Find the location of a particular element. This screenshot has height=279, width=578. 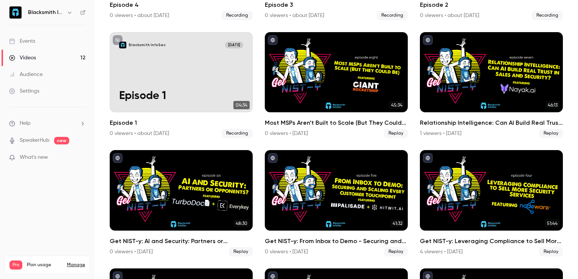

div: Events is located at coordinates (22, 41).